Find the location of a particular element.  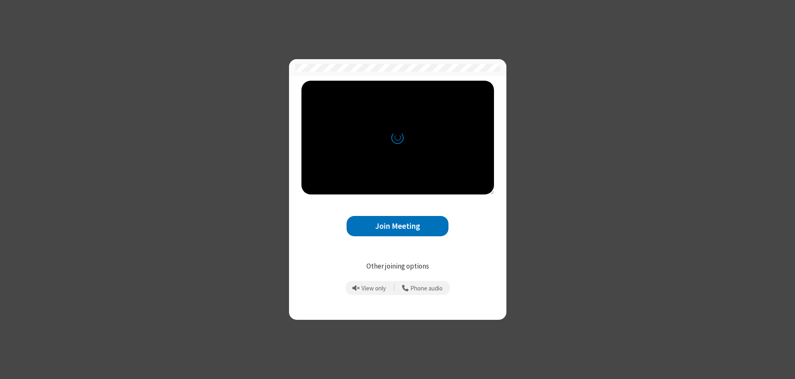

p: Other joining options is located at coordinates (398, 267).